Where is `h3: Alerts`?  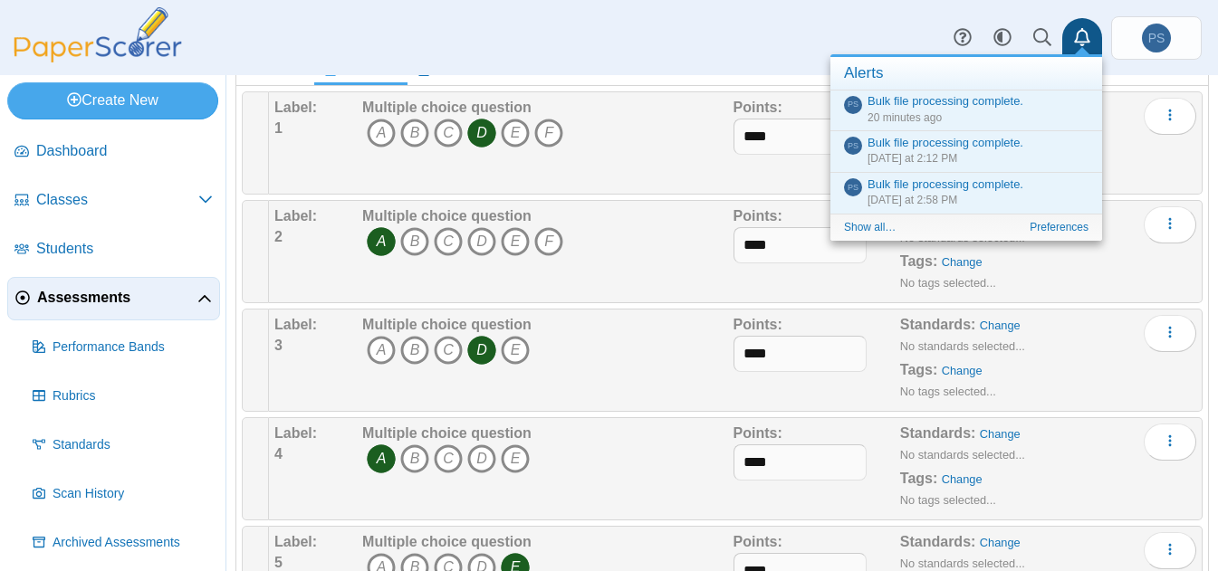
h3: Alerts is located at coordinates (966, 73).